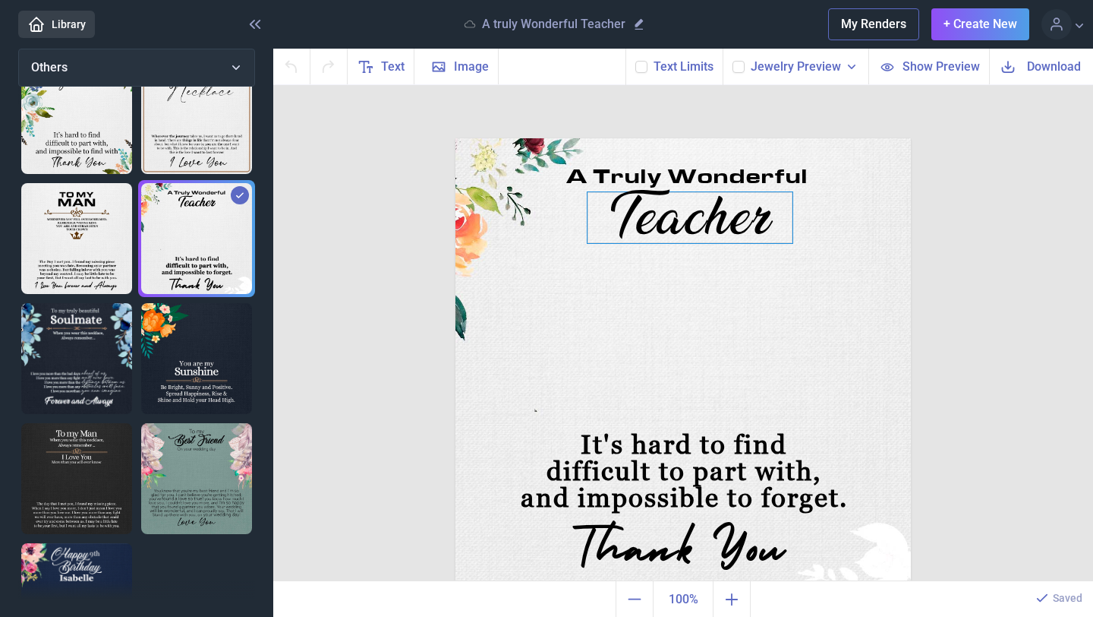 The image size is (1093, 617). What do you see at coordinates (684, 474) in the screenshot?
I see `div: It's hard to find difficult to part with, and impossible to forget.` at bounding box center [684, 474].